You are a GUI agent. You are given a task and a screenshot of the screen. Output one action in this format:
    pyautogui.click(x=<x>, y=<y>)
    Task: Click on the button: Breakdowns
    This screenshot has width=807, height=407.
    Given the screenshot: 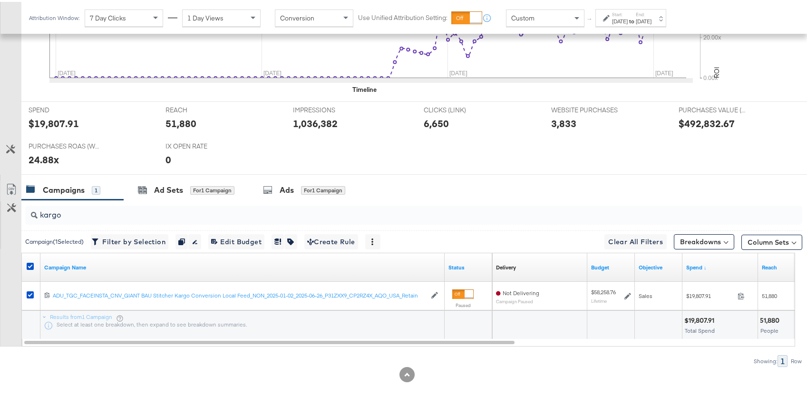 What is the action you would take?
    pyautogui.click(x=704, y=240)
    